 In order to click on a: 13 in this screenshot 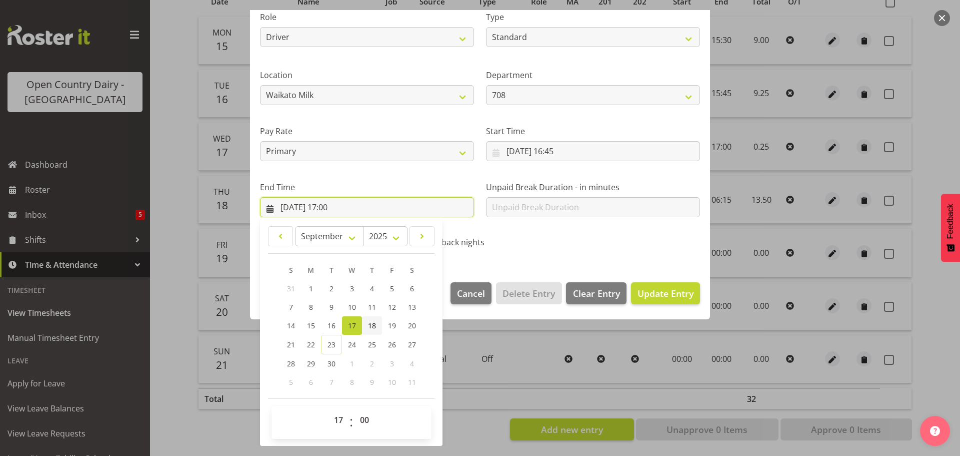, I will do `click(412, 307)`.